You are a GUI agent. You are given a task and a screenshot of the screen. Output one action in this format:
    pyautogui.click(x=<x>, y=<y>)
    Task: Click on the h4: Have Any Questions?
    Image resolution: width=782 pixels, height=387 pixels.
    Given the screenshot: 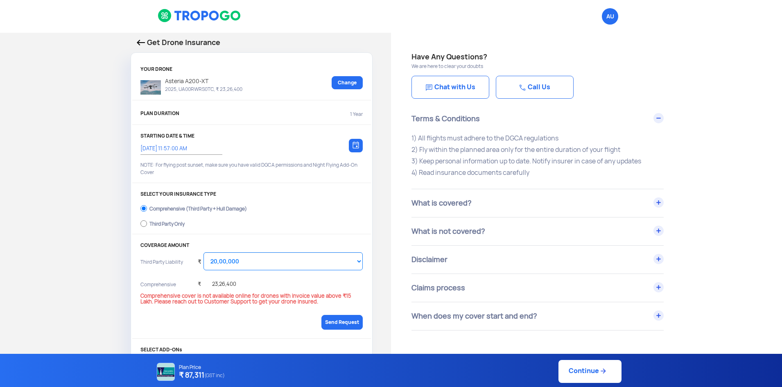 What is the action you would take?
    pyautogui.click(x=587, y=57)
    